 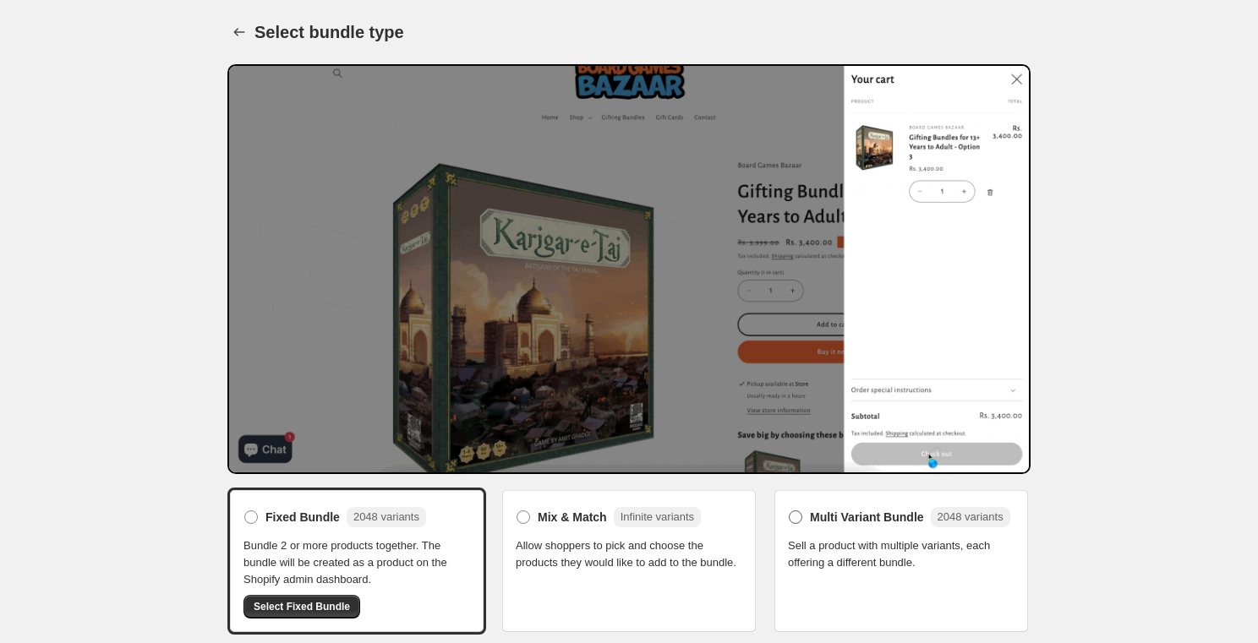 What do you see at coordinates (357, 563) in the screenshot?
I see `span: Bundle 2 or more products together. The bundle will be created as a product on the Shopify admin ...` at bounding box center [357, 563].